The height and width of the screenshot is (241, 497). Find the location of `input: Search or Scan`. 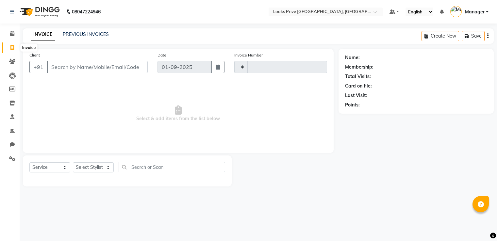

input: Search or Scan is located at coordinates (172, 167).